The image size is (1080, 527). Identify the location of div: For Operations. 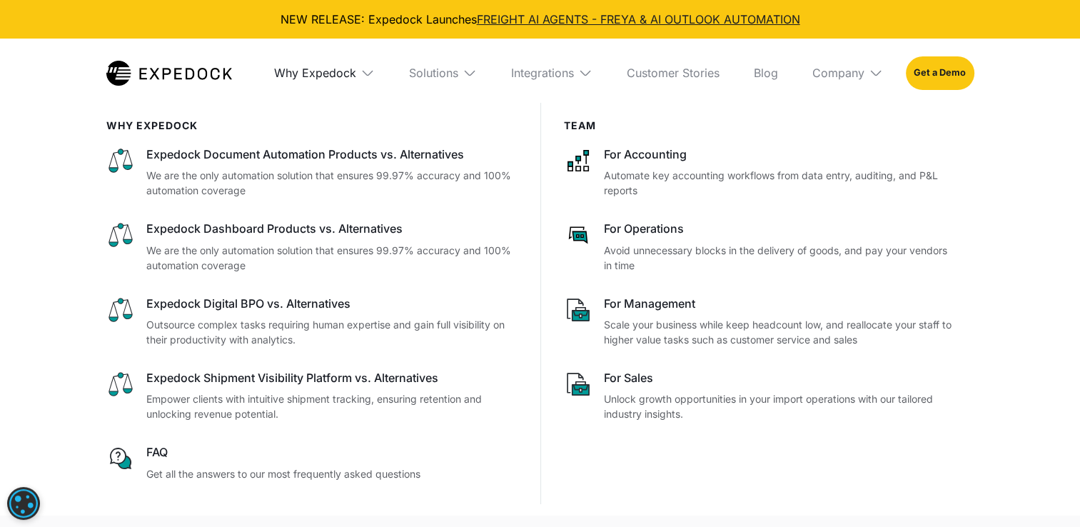
(777, 228).